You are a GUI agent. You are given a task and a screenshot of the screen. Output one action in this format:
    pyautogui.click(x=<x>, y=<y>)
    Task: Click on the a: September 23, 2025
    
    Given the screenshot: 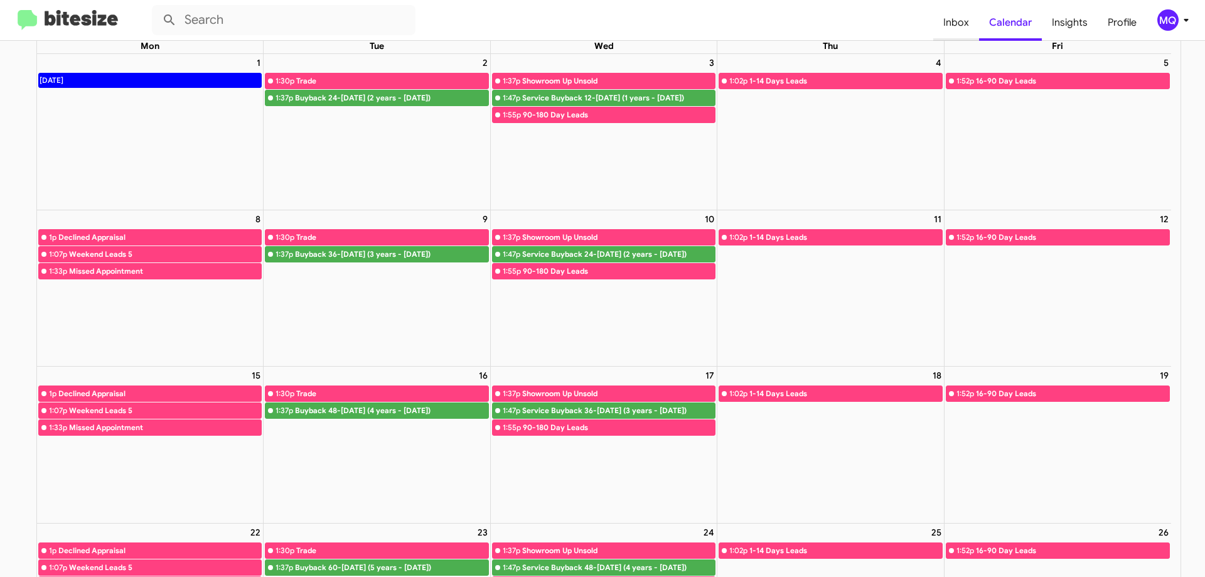 What is the action you would take?
    pyautogui.click(x=483, y=532)
    